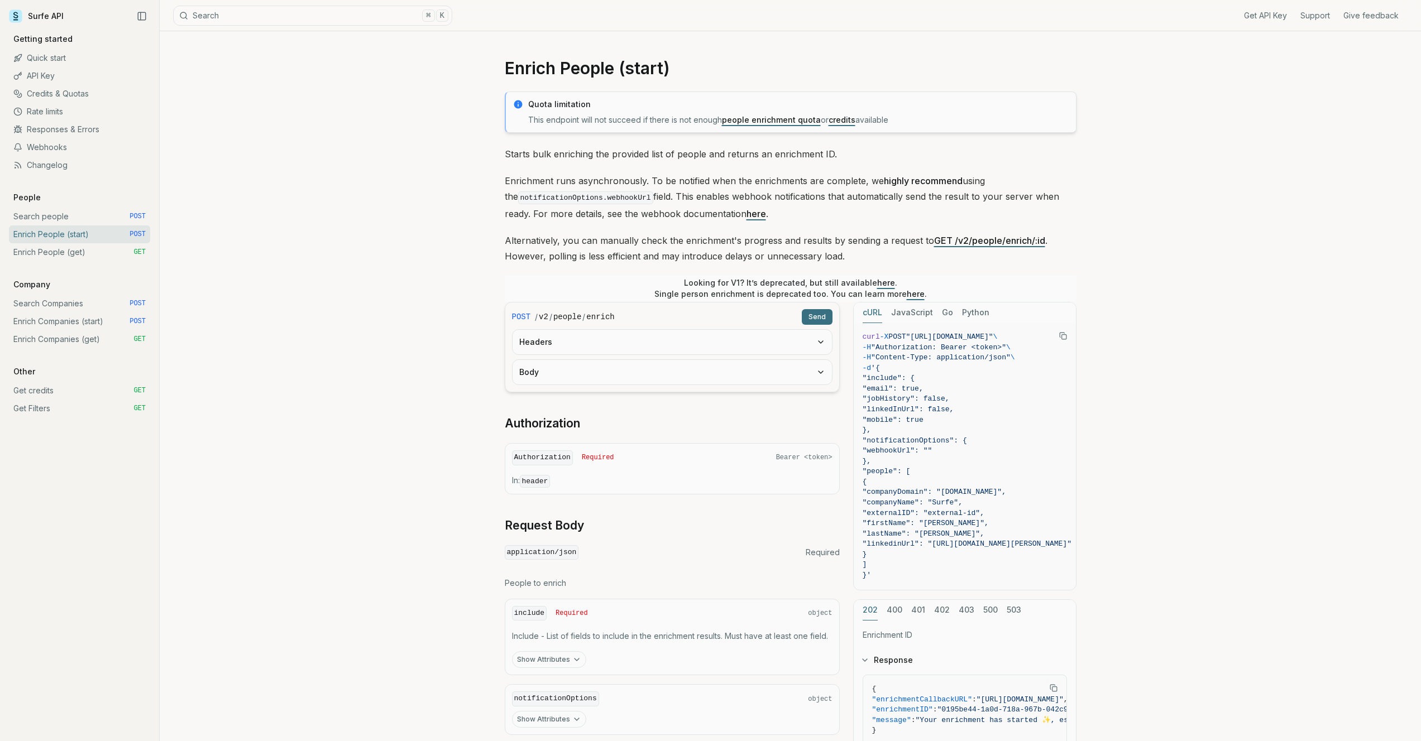 The image size is (1421, 741). What do you see at coordinates (1265, 16) in the screenshot?
I see `a: Get API Key` at bounding box center [1265, 16].